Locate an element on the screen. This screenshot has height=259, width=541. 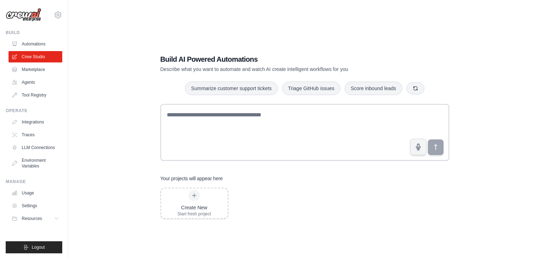
div: Operate is located at coordinates (34, 111).